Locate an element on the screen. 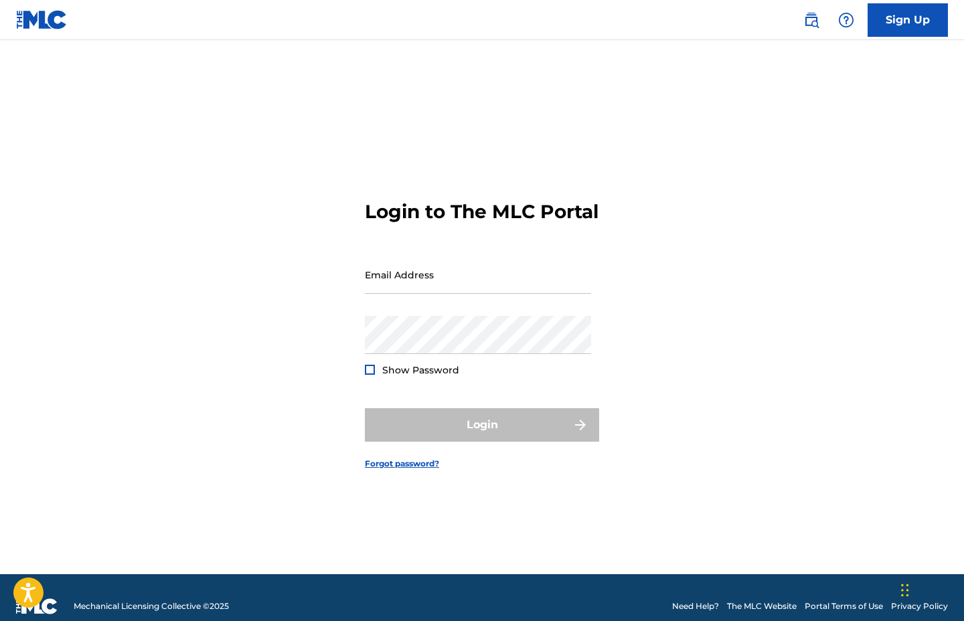 The height and width of the screenshot is (621, 964). span: Mechanical Licensing Collective © 2025 is located at coordinates (151, 607).